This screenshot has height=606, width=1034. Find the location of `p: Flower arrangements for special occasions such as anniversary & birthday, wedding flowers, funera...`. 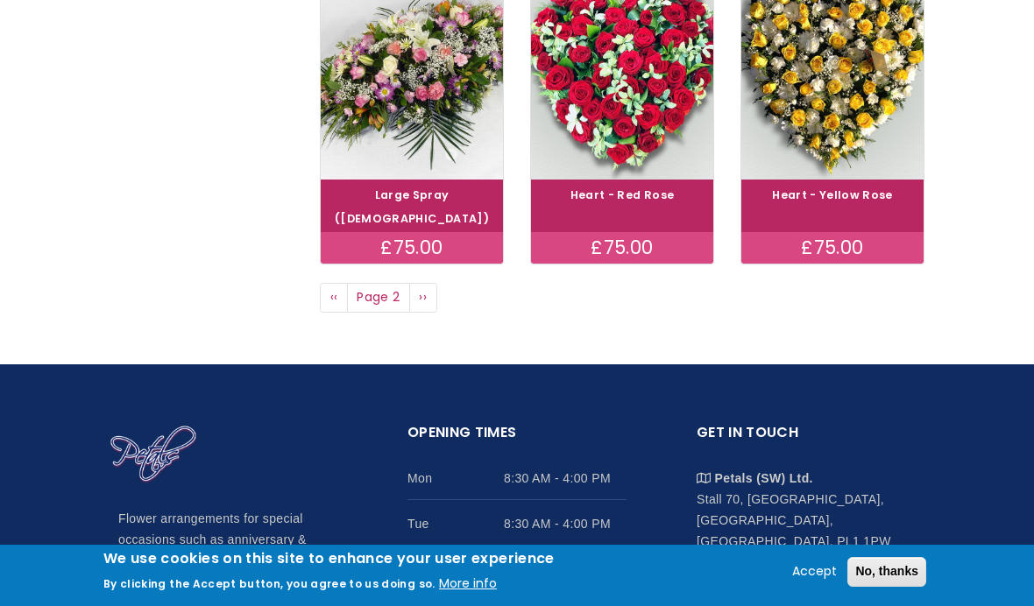

p: Flower arrangements for special occasions such as anniversary & birthday, wedding flowers, funera... is located at coordinates (228, 551).